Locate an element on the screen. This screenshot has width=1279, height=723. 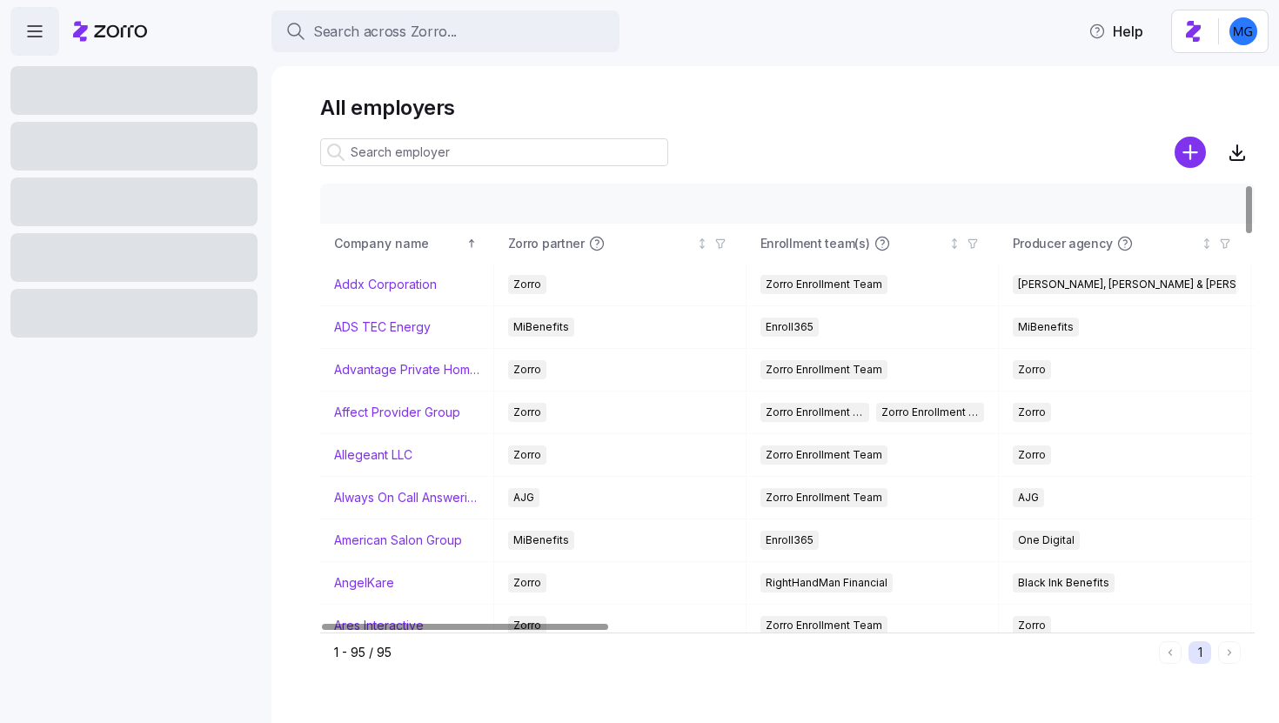
span: Search across Zorro... is located at coordinates (384, 31).